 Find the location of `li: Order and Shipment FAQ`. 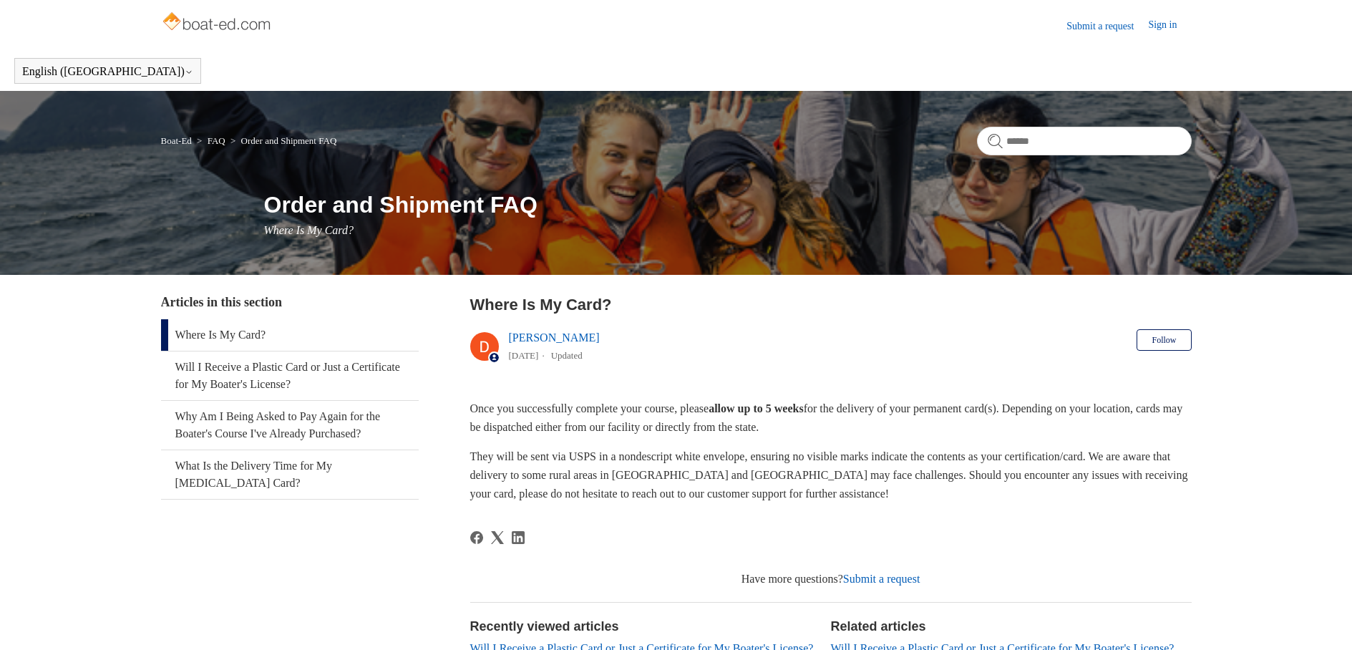

li: Order and Shipment FAQ is located at coordinates (282, 140).